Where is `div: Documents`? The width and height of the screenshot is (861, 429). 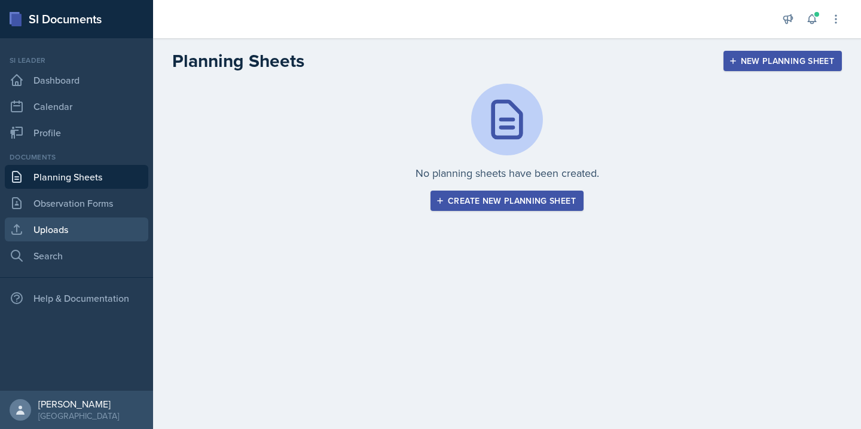
div: Documents is located at coordinates (77, 157).